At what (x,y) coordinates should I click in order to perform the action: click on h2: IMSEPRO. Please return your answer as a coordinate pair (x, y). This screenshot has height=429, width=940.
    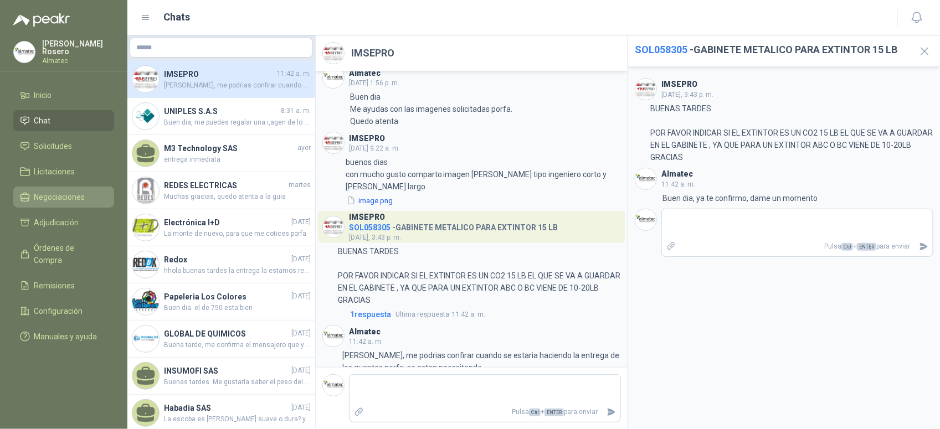
    Looking at the image, I should click on (373, 53).